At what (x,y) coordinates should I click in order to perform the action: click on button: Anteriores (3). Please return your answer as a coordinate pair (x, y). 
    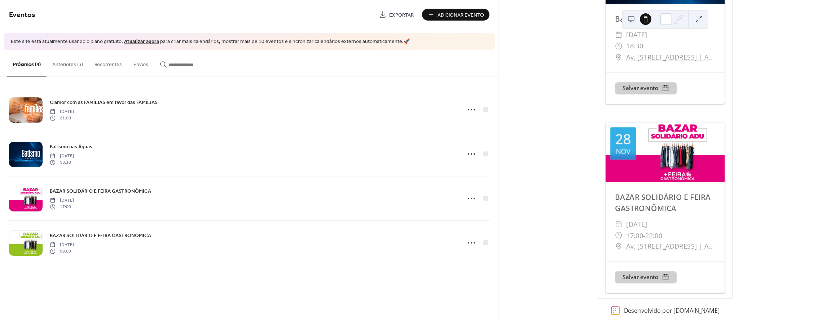
    Looking at the image, I should click on (67, 63).